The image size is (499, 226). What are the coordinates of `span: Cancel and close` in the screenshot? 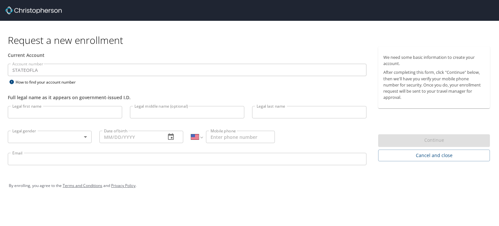 It's located at (434, 155).